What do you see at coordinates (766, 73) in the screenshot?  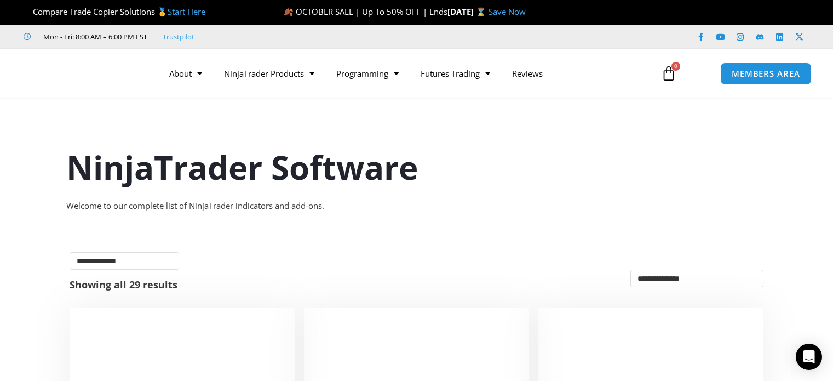 I see `a: MEMBERS AREA` at bounding box center [766, 73].